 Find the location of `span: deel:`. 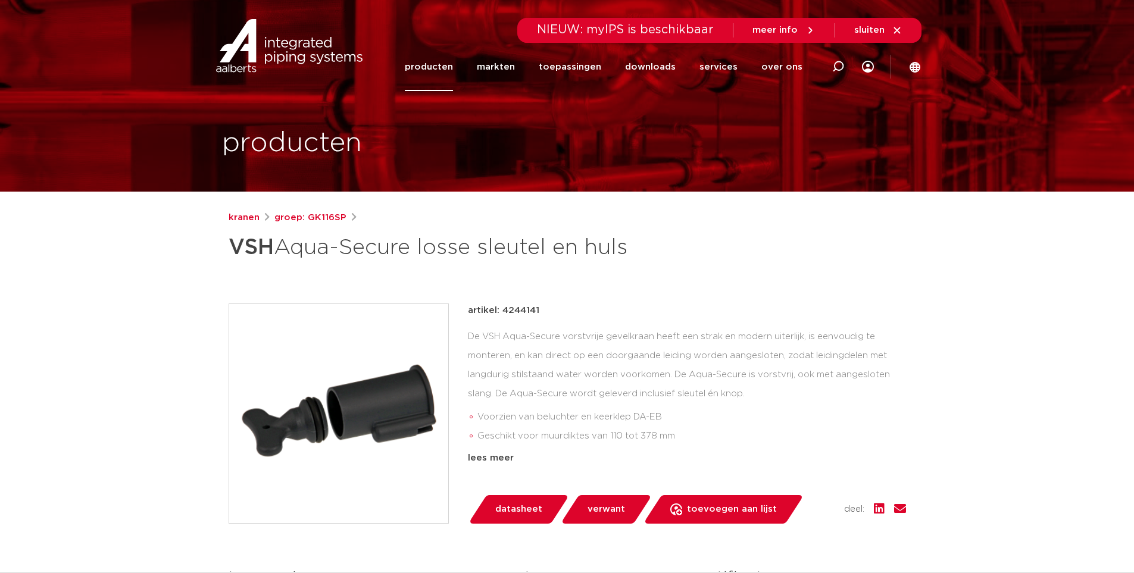

span: deel: is located at coordinates (854, 509).